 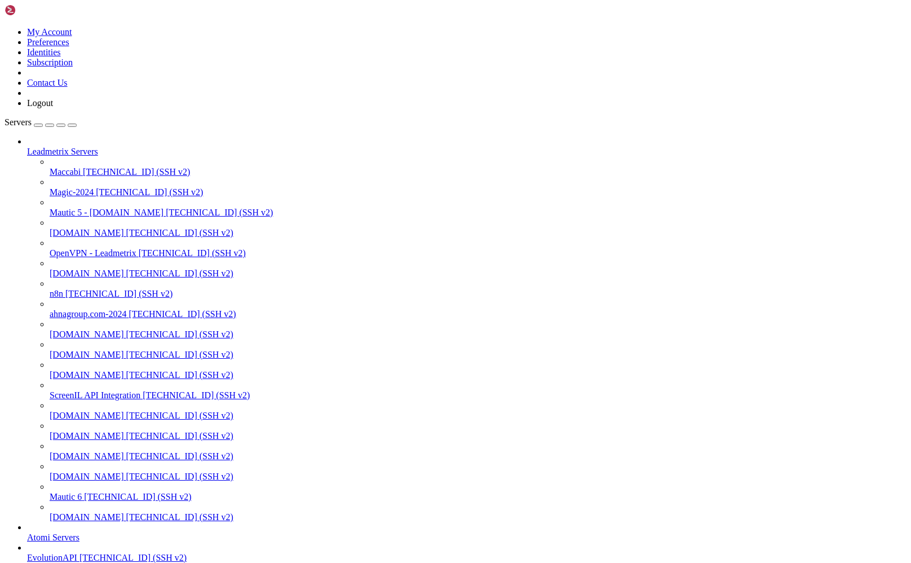 I want to click on span: ahnagroup.com-2024, so click(x=88, y=313).